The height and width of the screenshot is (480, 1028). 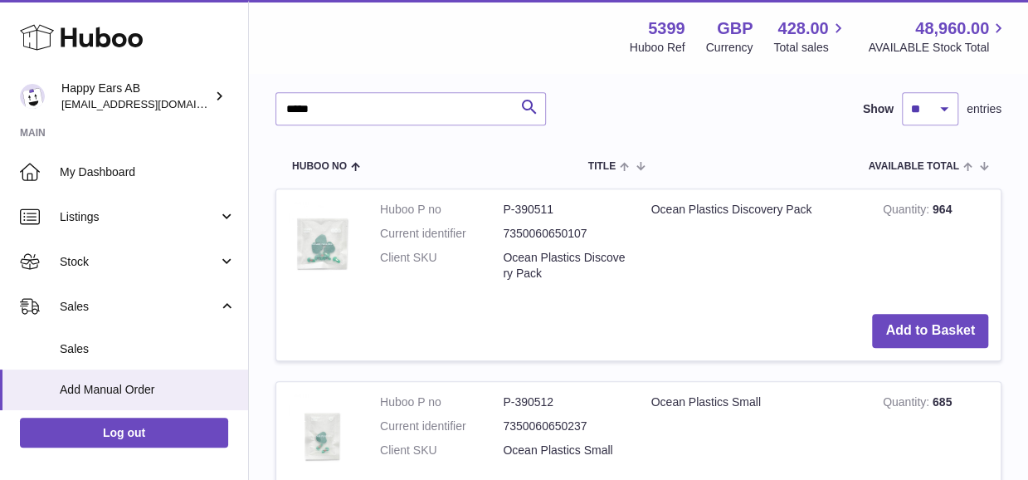 I want to click on img: 3pl@happyearsearplugs.com, so click(x=32, y=96).